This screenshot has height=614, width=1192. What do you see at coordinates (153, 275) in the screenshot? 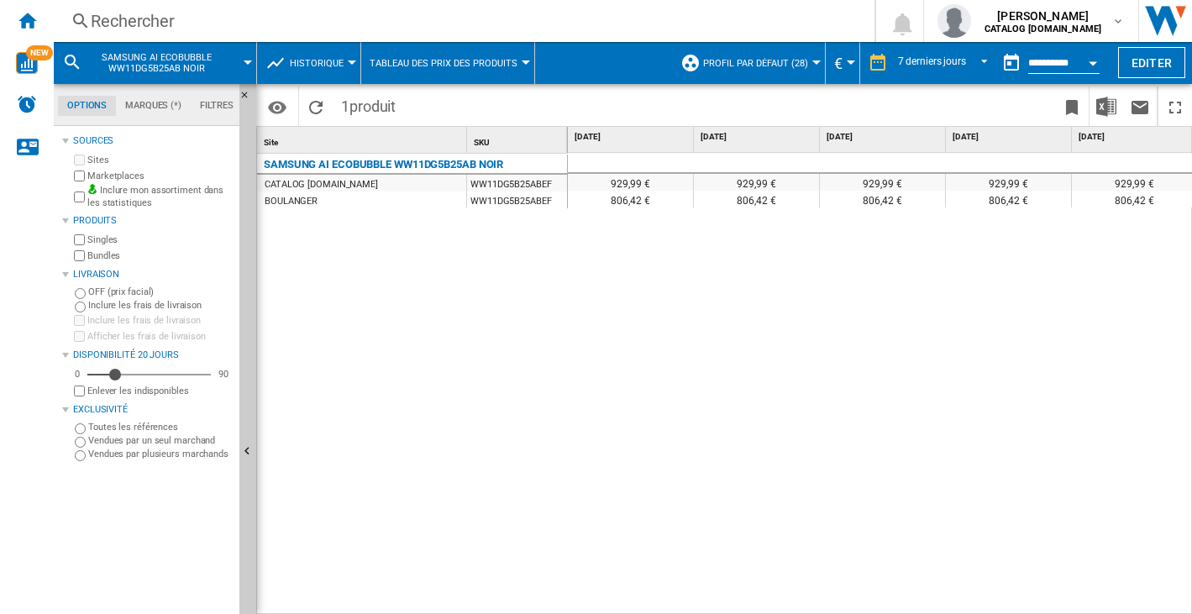
I see `div: Livraison` at bounding box center [153, 275].